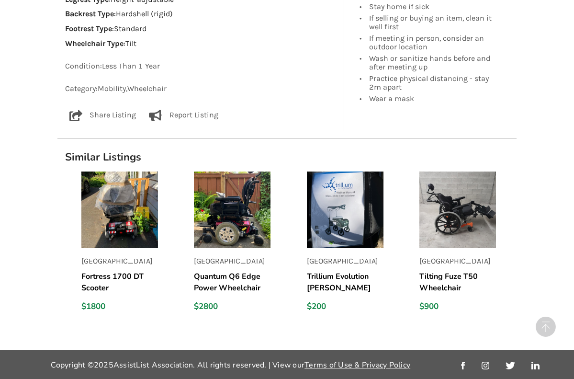  What do you see at coordinates (345, 306) in the screenshot?
I see `div: $200` at bounding box center [345, 306].